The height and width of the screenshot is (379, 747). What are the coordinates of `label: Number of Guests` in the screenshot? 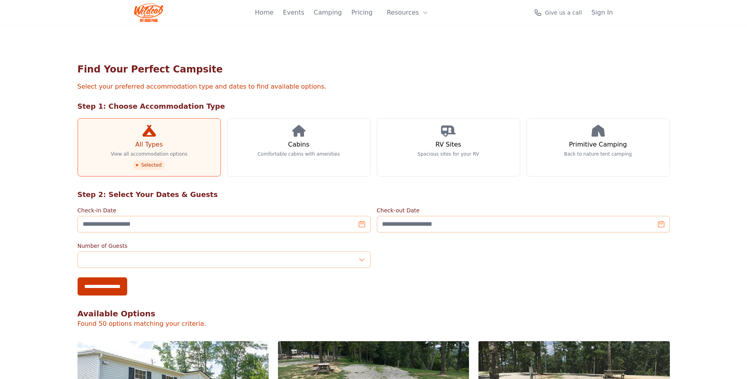 It's located at (224, 246).